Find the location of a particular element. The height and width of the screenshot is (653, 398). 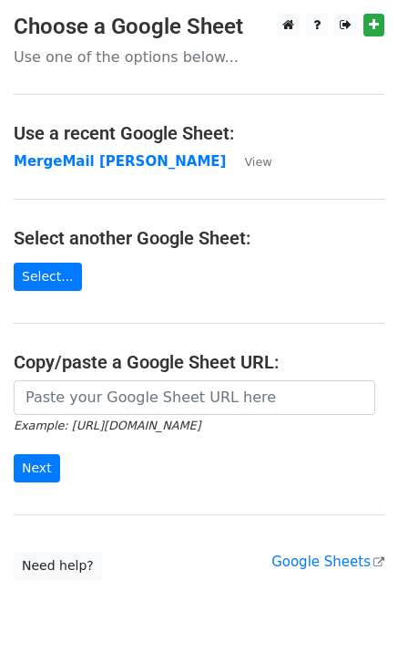

h4: Copy/paste a Google Sheet URL: is located at coordinates (199, 362).